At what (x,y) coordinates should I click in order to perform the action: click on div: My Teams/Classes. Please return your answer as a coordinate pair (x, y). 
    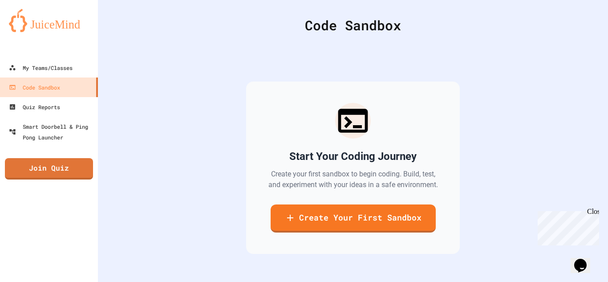
    Looking at the image, I should click on (40, 68).